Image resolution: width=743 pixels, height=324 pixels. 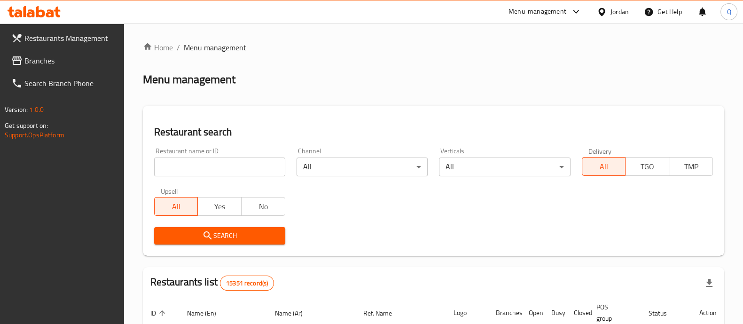 I want to click on a: Home, so click(x=158, y=47).